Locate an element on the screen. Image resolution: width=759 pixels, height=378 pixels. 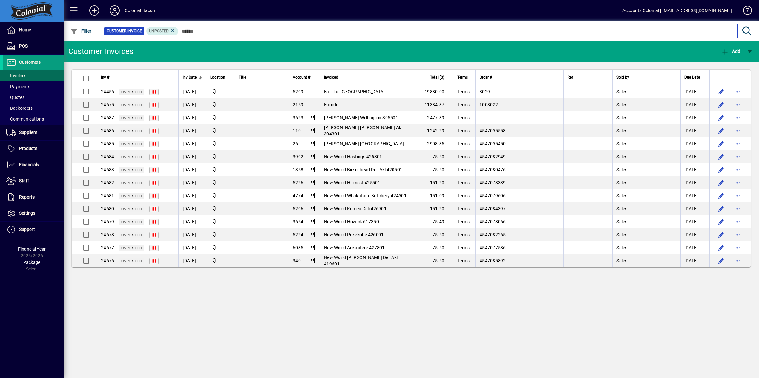
a: Support is located at coordinates (33, 230).